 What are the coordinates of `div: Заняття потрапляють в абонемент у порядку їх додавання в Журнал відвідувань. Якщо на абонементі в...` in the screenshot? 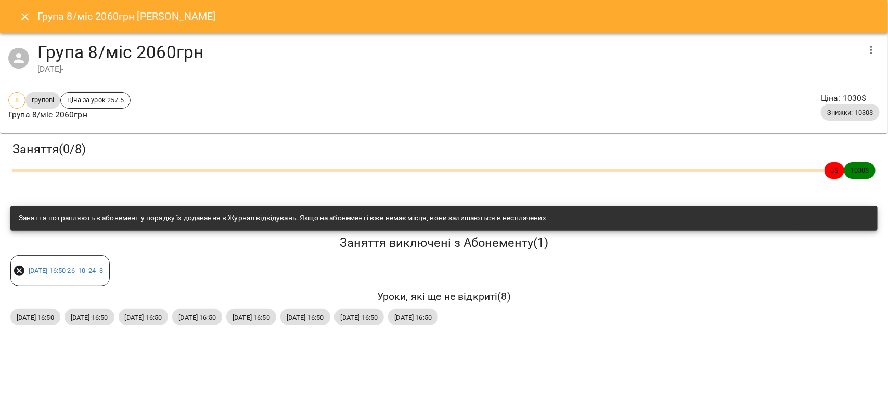 It's located at (282, 218).